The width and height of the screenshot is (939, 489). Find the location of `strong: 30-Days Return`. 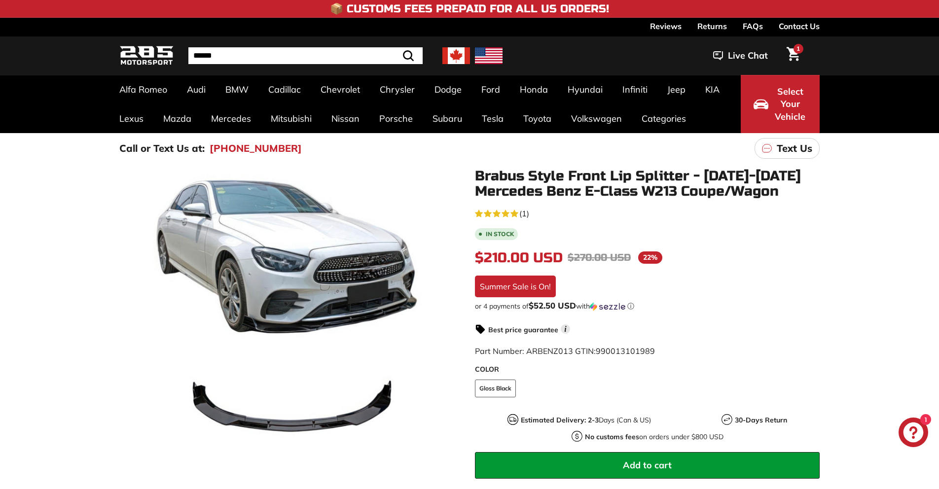

strong: 30-Days Return is located at coordinates (761, 420).